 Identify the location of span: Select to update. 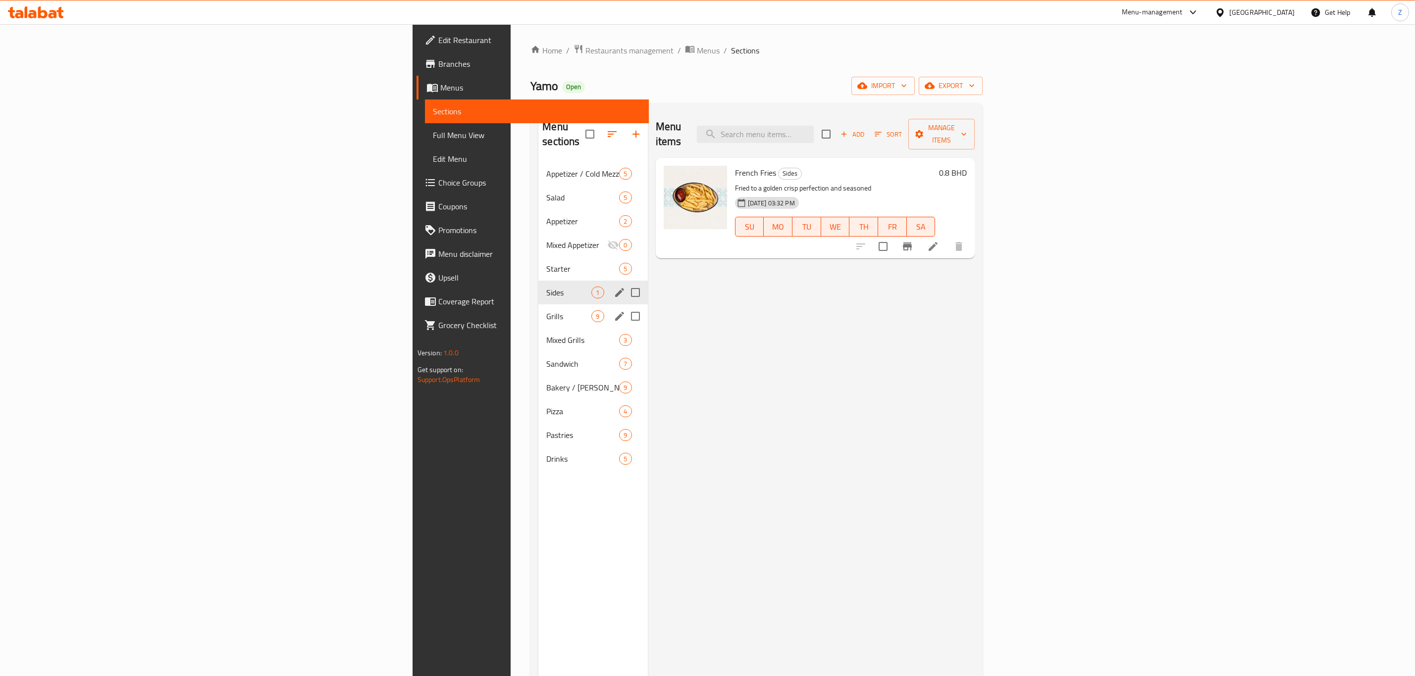
(883, 247).